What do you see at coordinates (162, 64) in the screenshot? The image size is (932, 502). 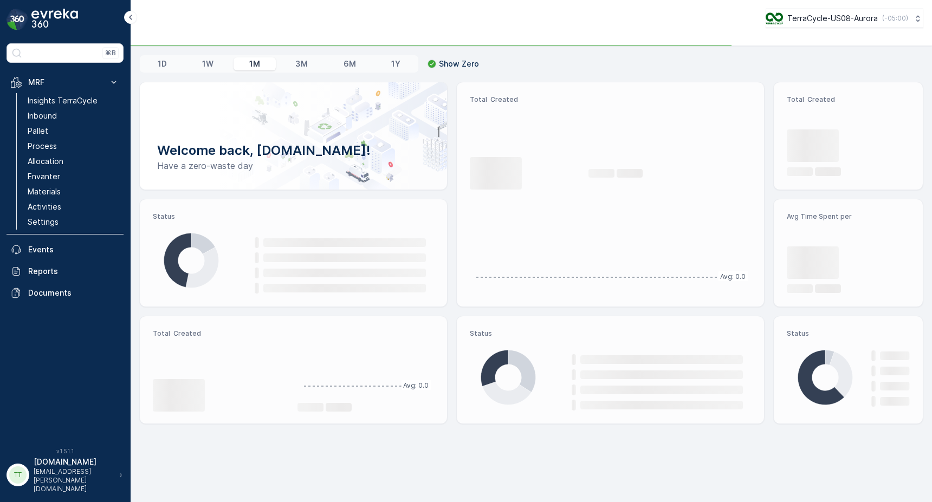 I see `p: 1D` at bounding box center [162, 64].